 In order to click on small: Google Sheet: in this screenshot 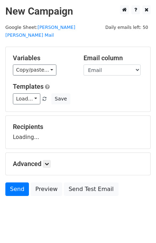, I will do `click(40, 31)`.